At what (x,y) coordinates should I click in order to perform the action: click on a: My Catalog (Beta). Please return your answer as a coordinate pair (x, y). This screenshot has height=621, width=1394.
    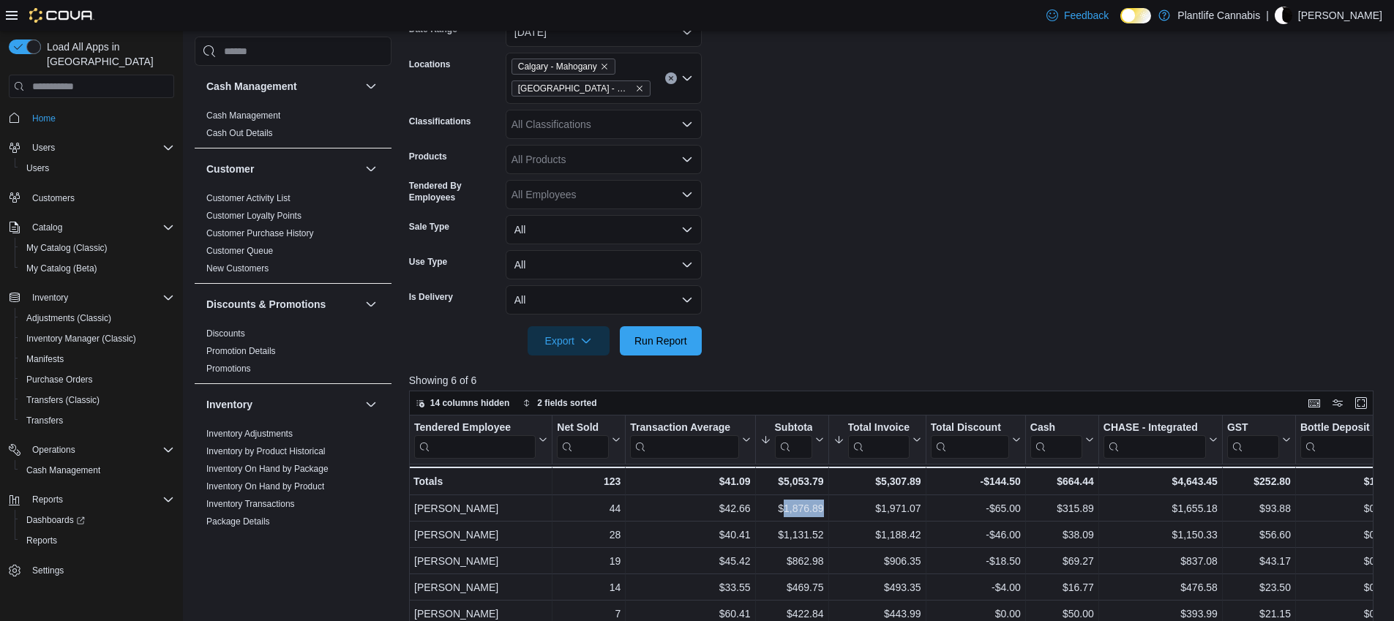
    Looking at the image, I should click on (61, 269).